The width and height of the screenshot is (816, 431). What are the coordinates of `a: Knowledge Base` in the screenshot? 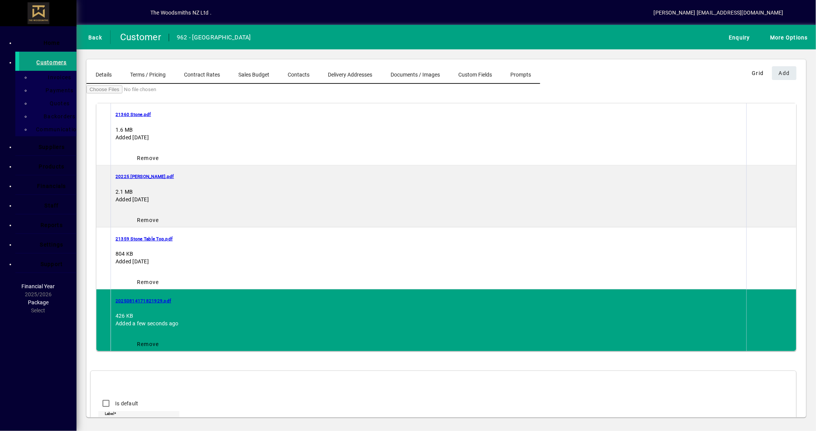 It's located at (798, 14).